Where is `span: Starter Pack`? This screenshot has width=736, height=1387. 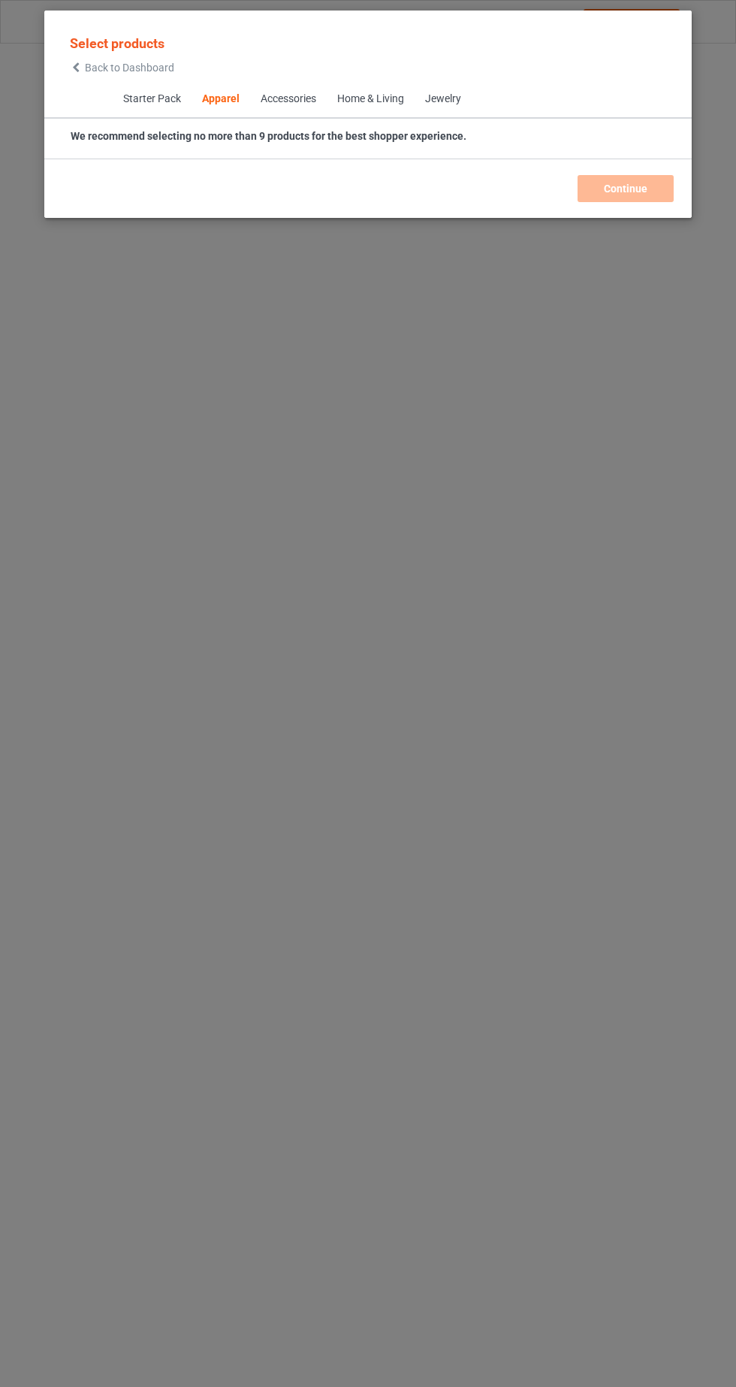 span: Starter Pack is located at coordinates (151, 99).